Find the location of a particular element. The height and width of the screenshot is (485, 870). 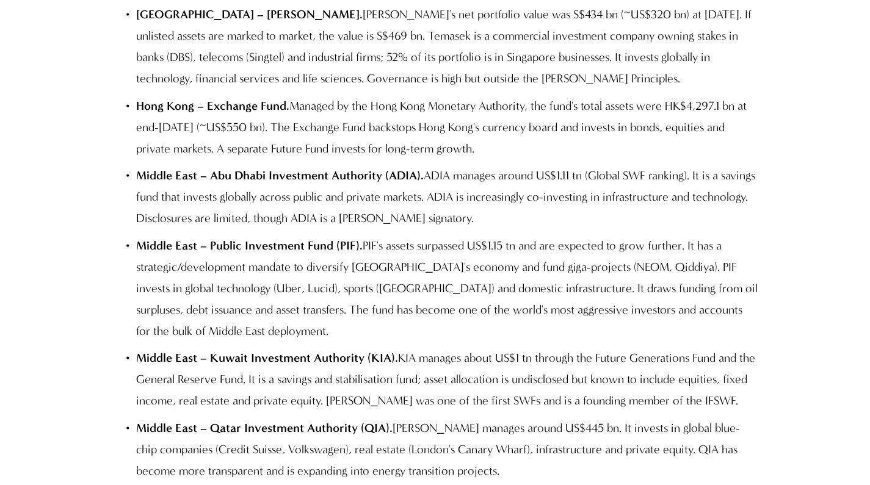

strong: Middle East – Kuwait Investment Authority (KIA). is located at coordinates (267, 358).